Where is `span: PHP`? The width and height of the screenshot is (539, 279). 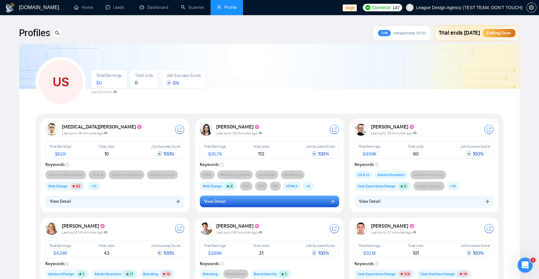
span: PHP is located at coordinates (246, 186).